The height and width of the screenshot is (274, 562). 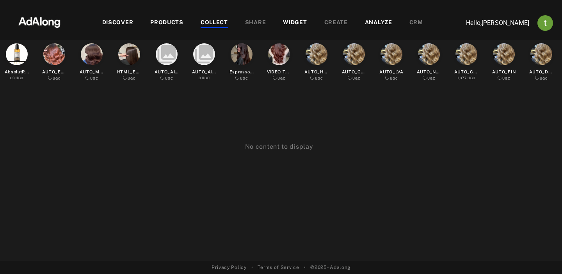 I want to click on div: PRODUCTS, so click(x=167, y=23).